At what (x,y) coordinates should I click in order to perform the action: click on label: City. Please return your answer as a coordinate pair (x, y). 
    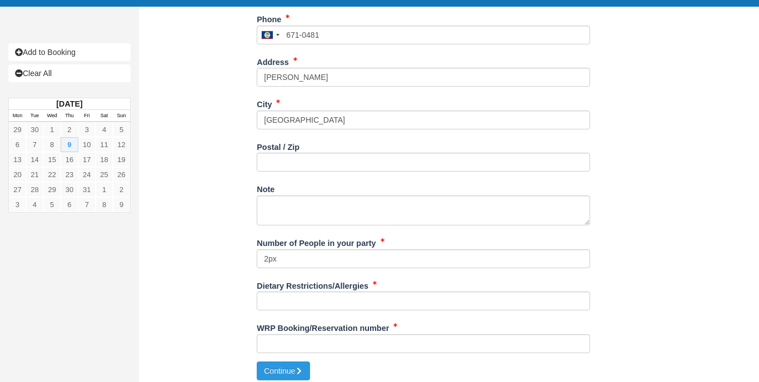
    Looking at the image, I should click on (264, 103).